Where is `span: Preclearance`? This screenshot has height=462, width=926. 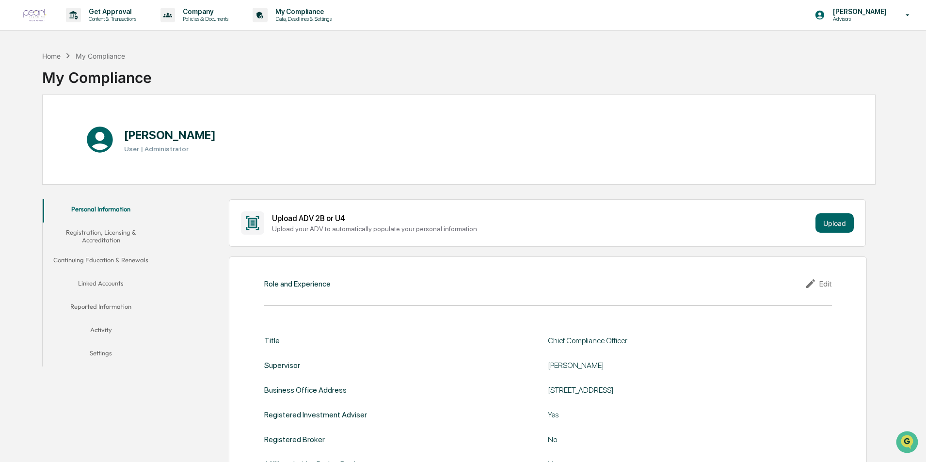
span: Preclearance is located at coordinates (41, 127).